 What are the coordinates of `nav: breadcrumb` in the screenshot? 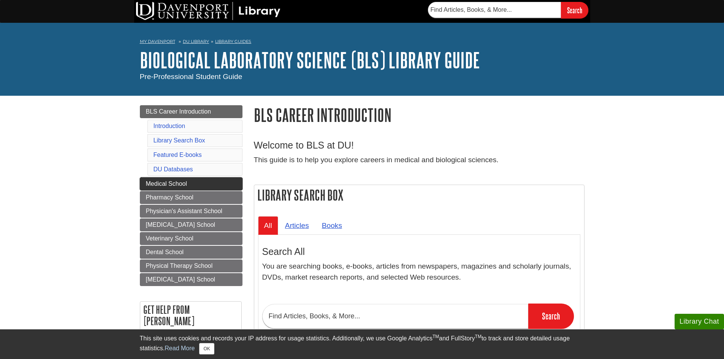 It's located at (362, 43).